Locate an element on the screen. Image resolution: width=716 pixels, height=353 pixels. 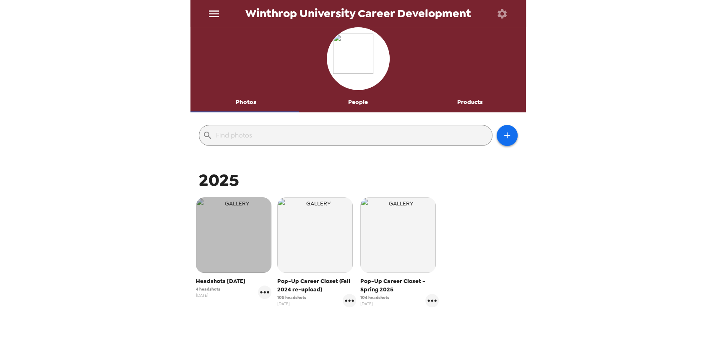
button: Photos is located at coordinates (246, 102).